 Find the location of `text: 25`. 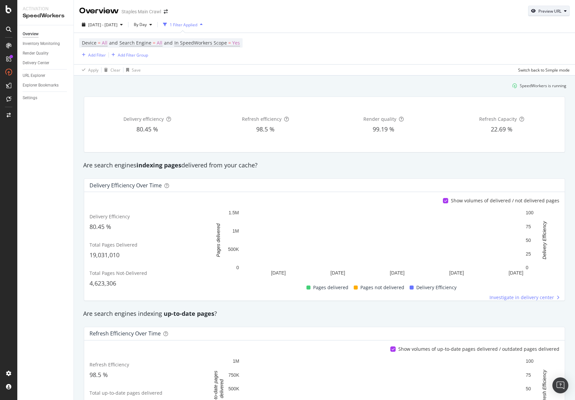

text: 25 is located at coordinates (529, 254).